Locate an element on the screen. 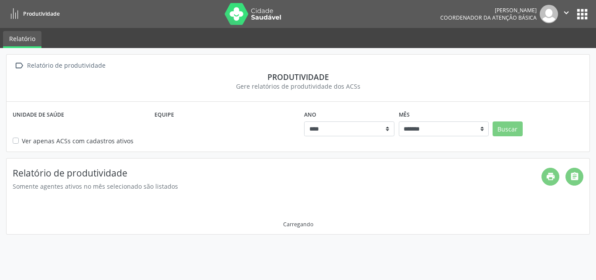 The width and height of the screenshot is (596, 280). label: Equipe is located at coordinates (164, 114).